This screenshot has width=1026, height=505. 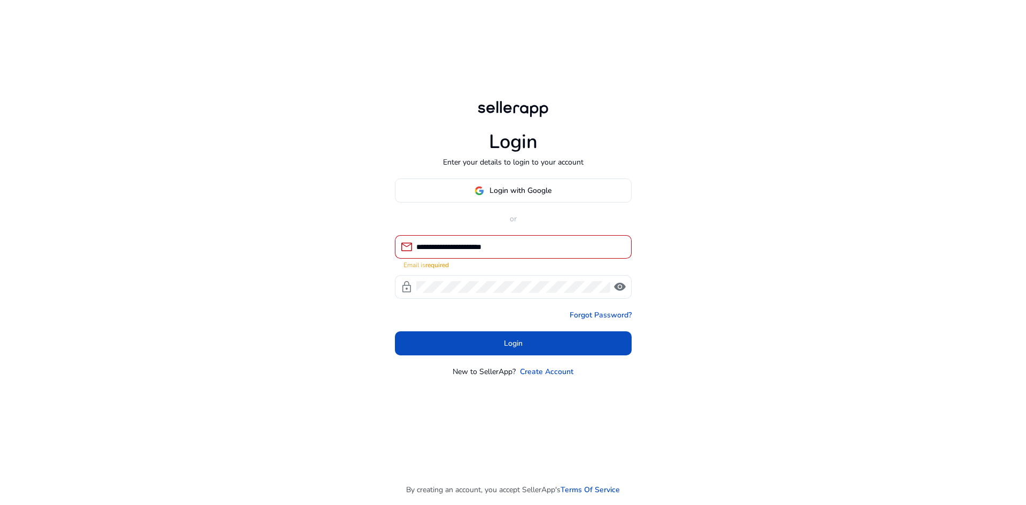 What do you see at coordinates (513, 343) in the screenshot?
I see `span: Login` at bounding box center [513, 343].